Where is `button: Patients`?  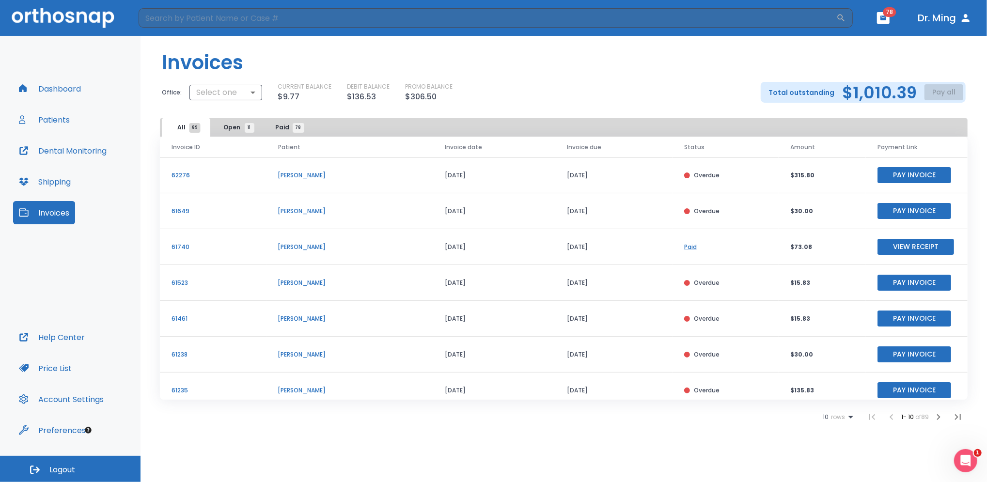 button: Patients is located at coordinates (44, 120).